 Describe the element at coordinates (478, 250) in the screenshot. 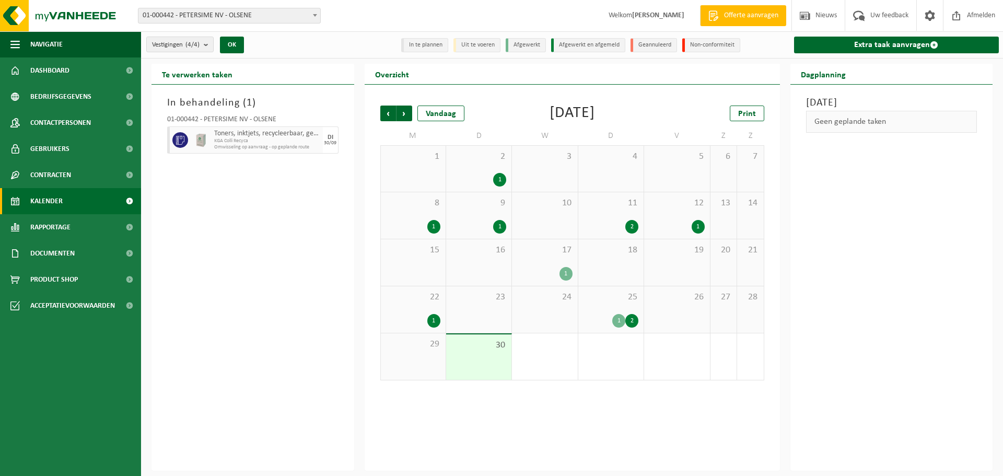

I see `span: 16` at that location.